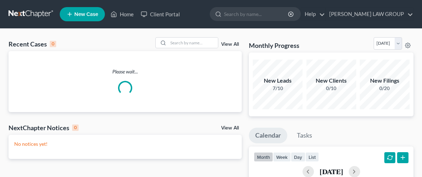 The image size is (422, 177). I want to click on div: 0/20, so click(385, 89).